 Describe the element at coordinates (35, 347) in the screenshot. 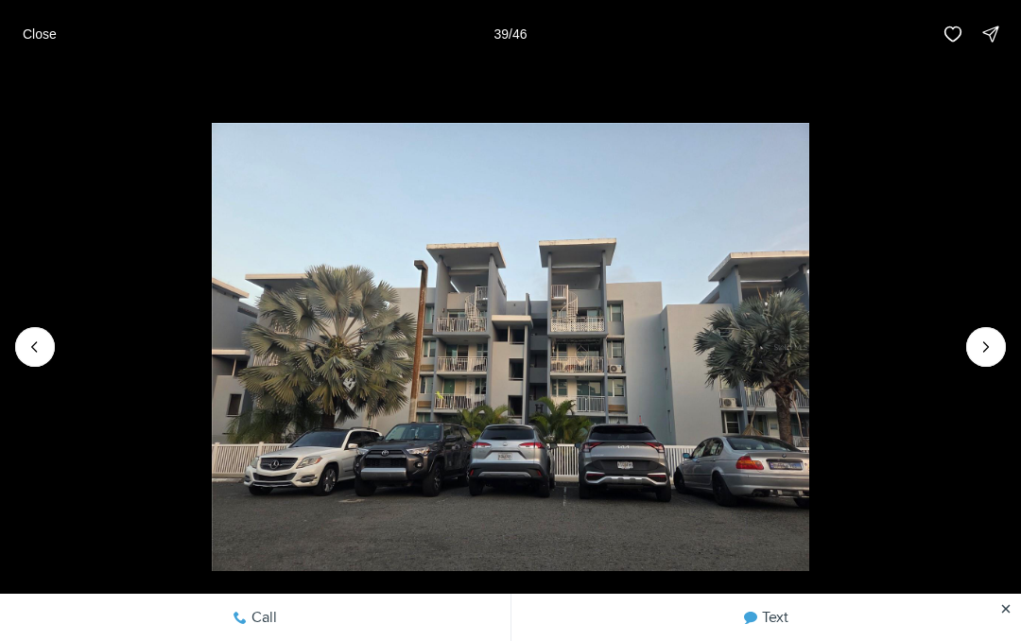

I see `button: Previous slide` at that location.